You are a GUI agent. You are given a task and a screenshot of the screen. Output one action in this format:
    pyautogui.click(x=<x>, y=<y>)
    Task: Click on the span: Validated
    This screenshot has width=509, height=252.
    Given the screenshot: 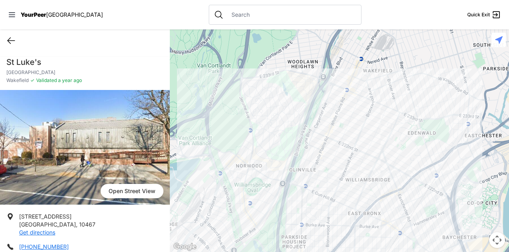 What is the action you would take?
    pyautogui.click(x=47, y=80)
    